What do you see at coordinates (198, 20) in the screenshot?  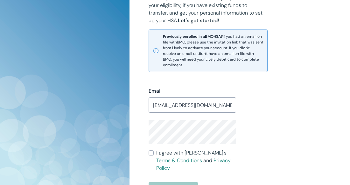 I see `strong: Let's get started!` at bounding box center [198, 20].